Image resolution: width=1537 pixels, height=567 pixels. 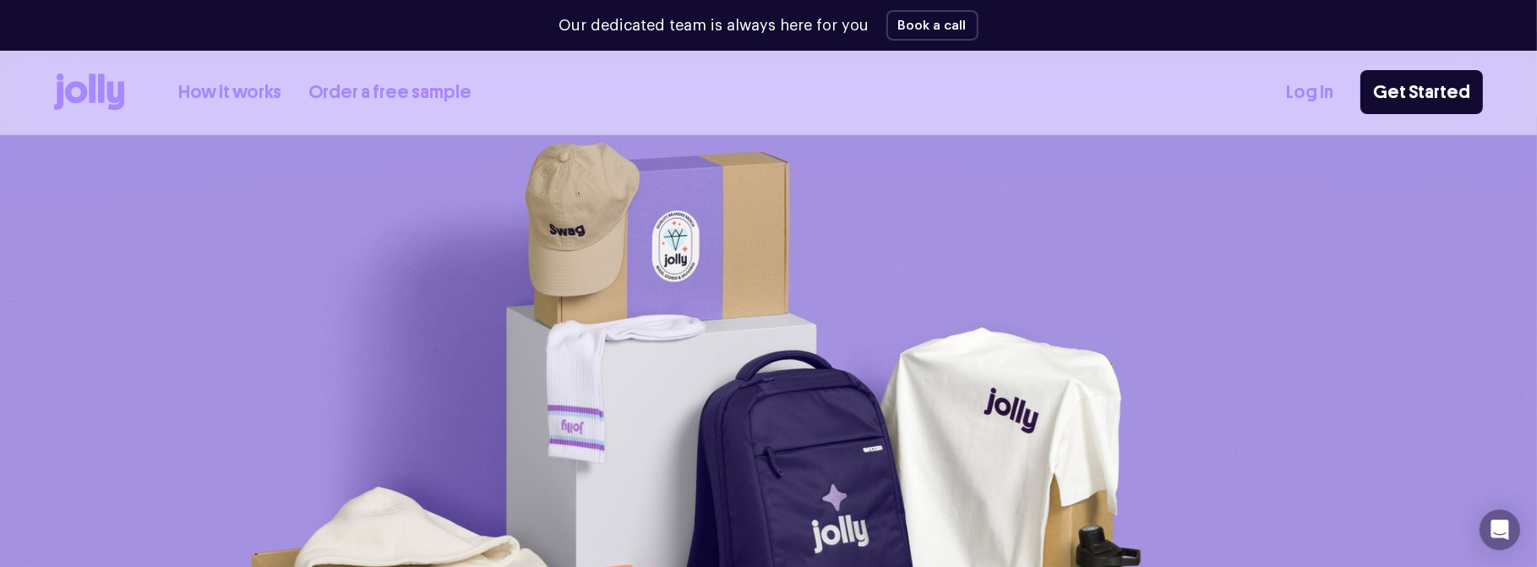 What do you see at coordinates (932, 25) in the screenshot?
I see `button: Book a call` at bounding box center [932, 25].